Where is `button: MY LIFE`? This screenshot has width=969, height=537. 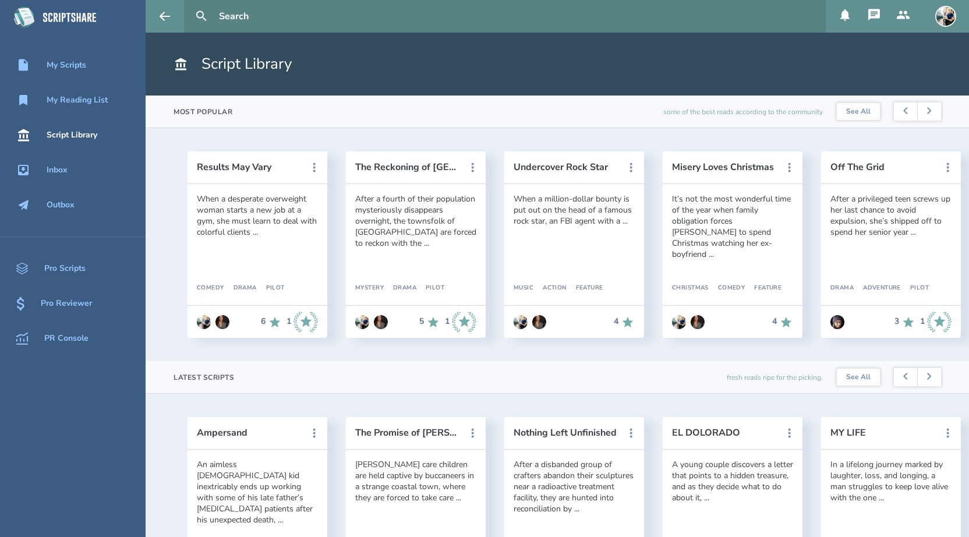 button: MY LIFE is located at coordinates (882, 432).